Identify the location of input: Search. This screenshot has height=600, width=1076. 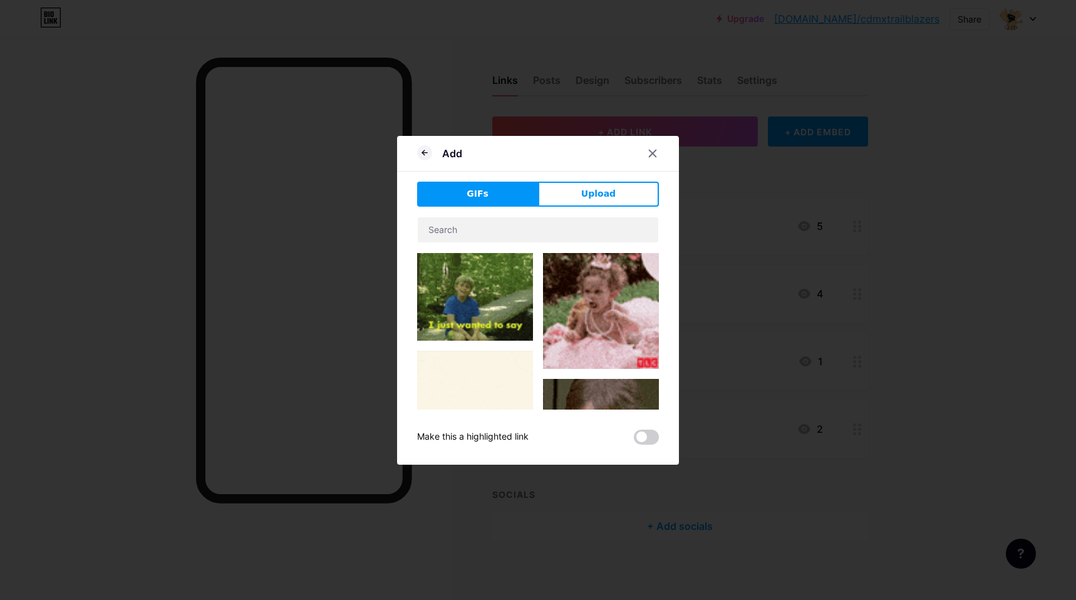
(538, 230).